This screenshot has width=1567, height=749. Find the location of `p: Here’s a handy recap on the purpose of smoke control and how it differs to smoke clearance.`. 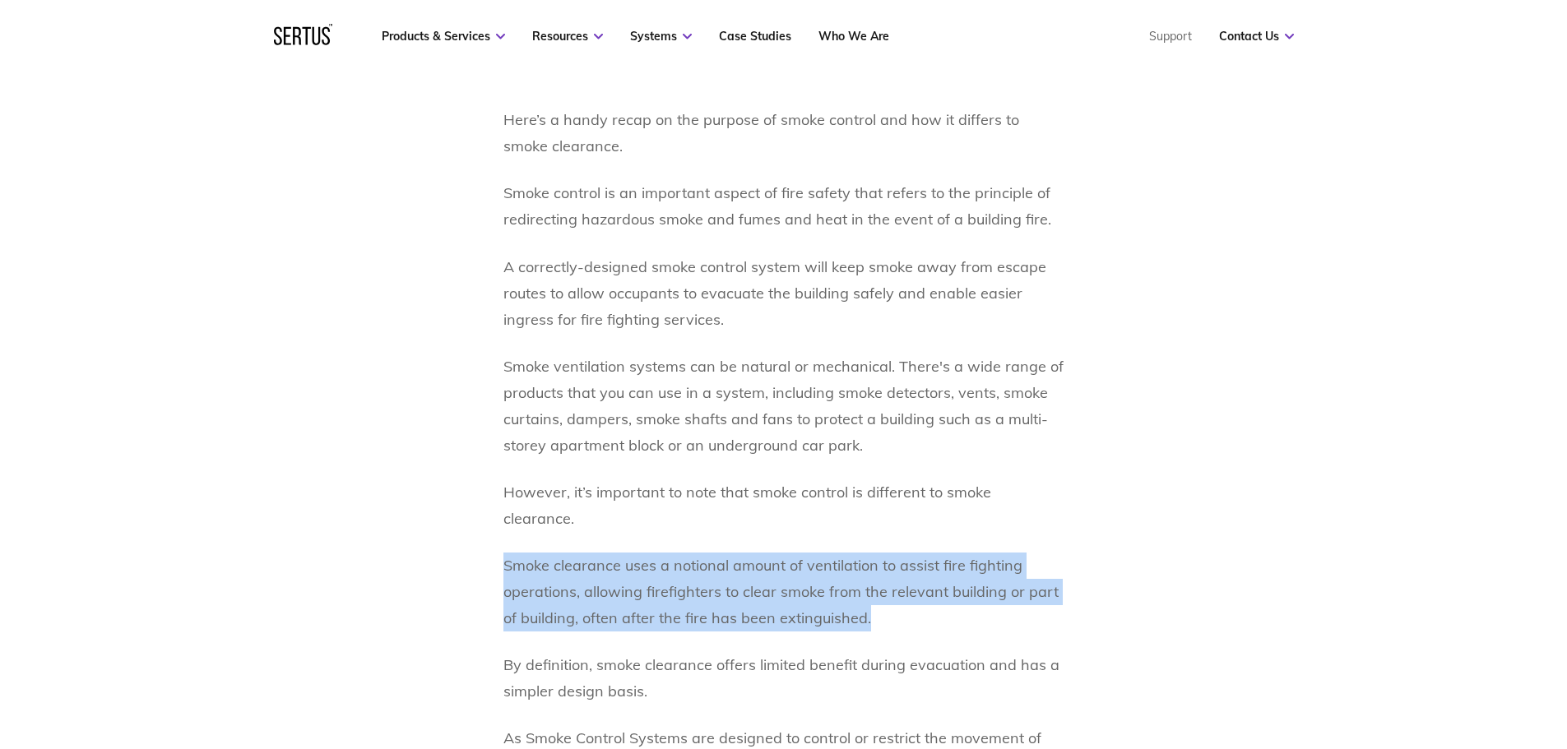

p: Here’s a handy recap on the purpose of smoke control and how it differs to smoke clearance. is located at coordinates (784, 133).